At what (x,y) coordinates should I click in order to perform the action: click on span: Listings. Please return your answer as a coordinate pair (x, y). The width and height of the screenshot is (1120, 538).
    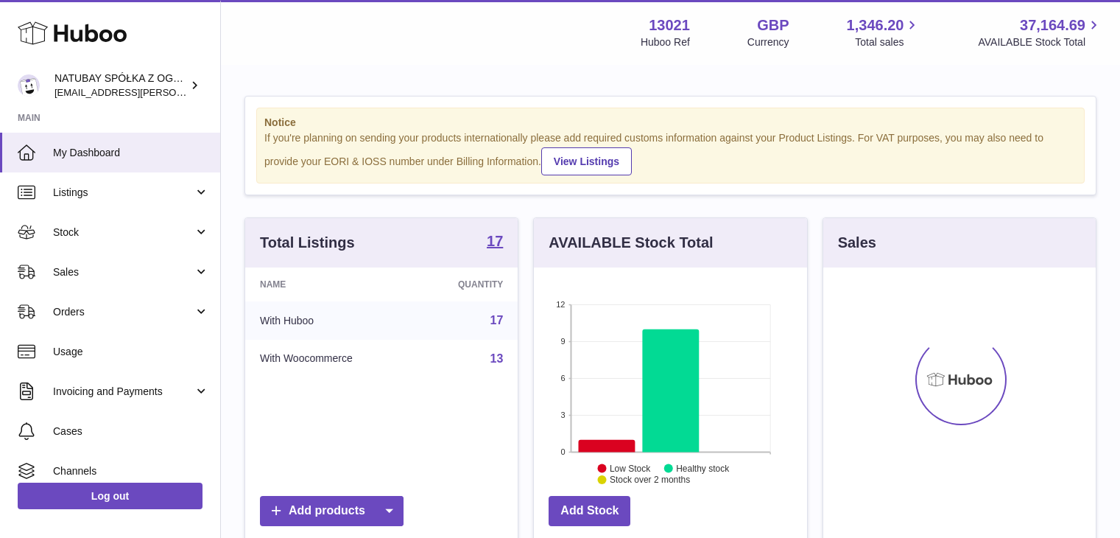
    Looking at the image, I should click on (123, 192).